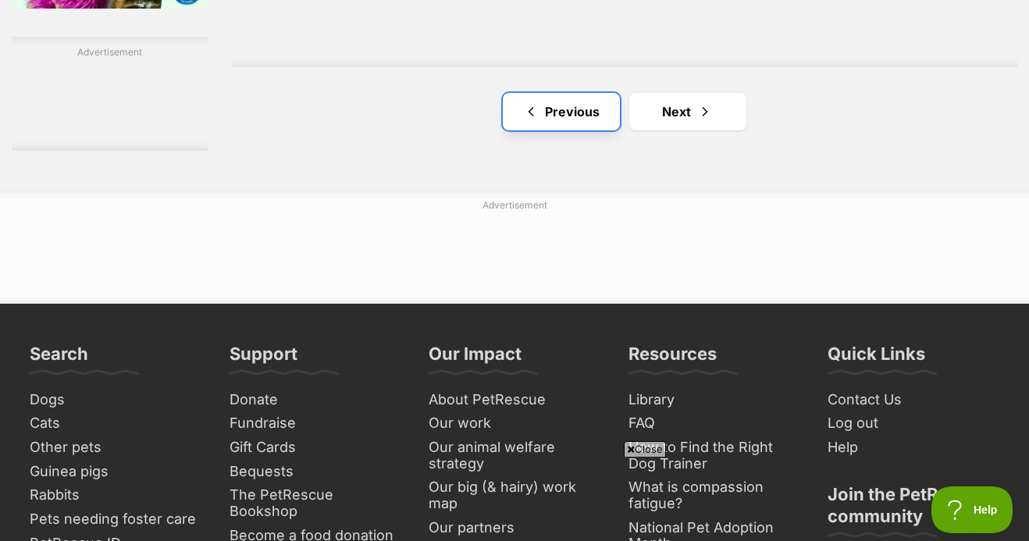 The height and width of the screenshot is (541, 1029). What do you see at coordinates (914, 423) in the screenshot?
I see `a: Log out` at bounding box center [914, 423].